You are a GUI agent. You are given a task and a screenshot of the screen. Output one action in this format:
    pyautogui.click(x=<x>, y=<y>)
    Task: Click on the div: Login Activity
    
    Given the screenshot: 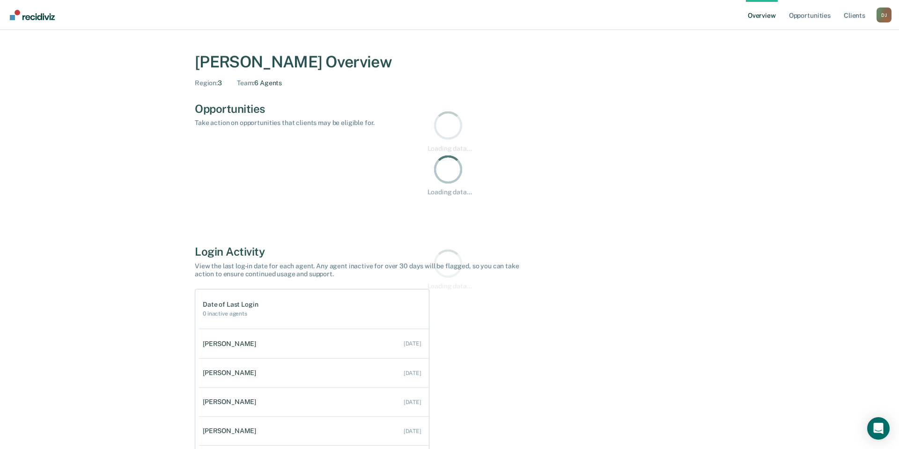 What is the action you would take?
    pyautogui.click(x=450, y=252)
    